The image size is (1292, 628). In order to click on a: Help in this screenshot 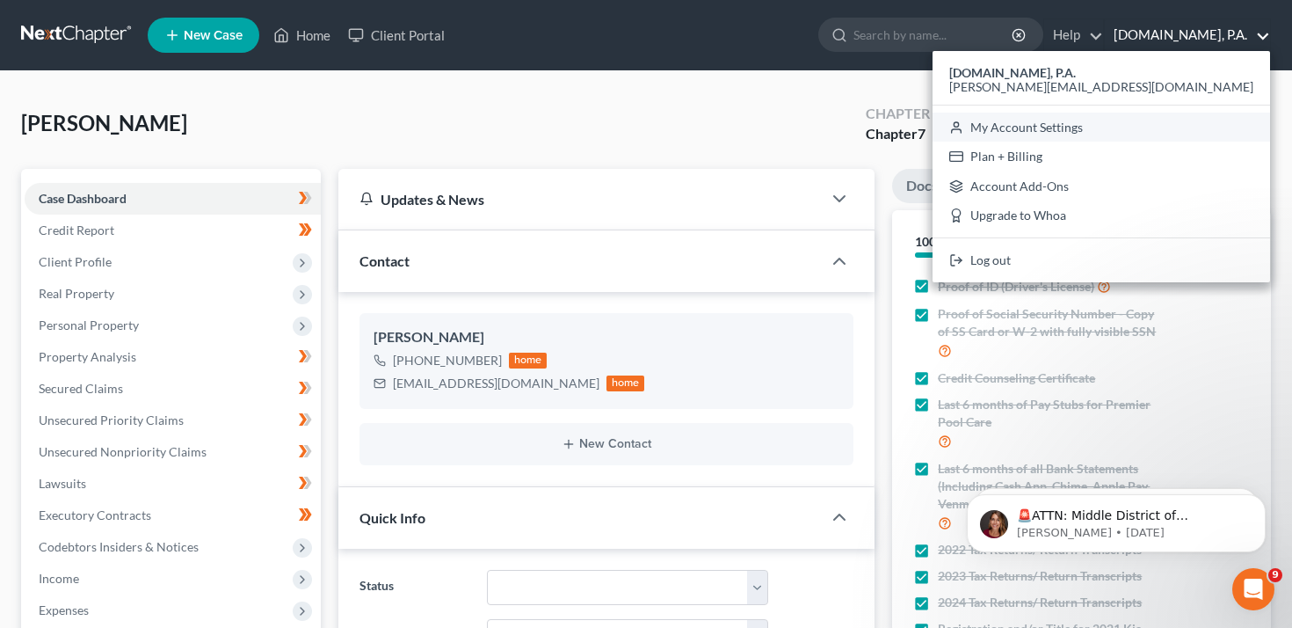, I will do `click(1073, 35)`.